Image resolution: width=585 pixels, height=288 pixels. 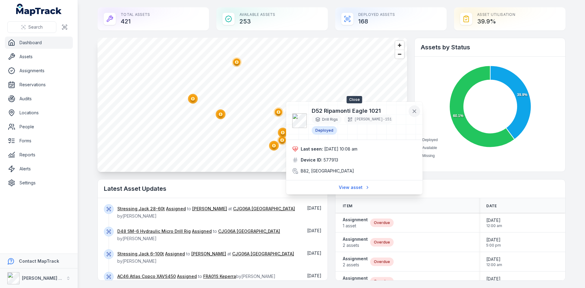 I want to click on a: Reports, so click(x=39, y=155).